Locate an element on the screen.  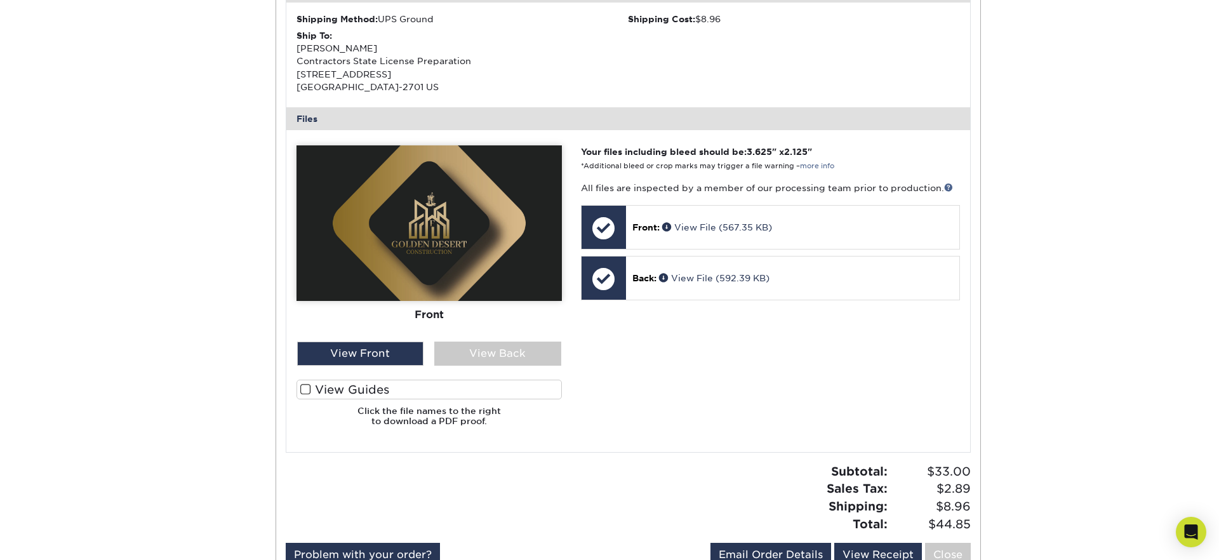
strong: Shipping: is located at coordinates (858, 506).